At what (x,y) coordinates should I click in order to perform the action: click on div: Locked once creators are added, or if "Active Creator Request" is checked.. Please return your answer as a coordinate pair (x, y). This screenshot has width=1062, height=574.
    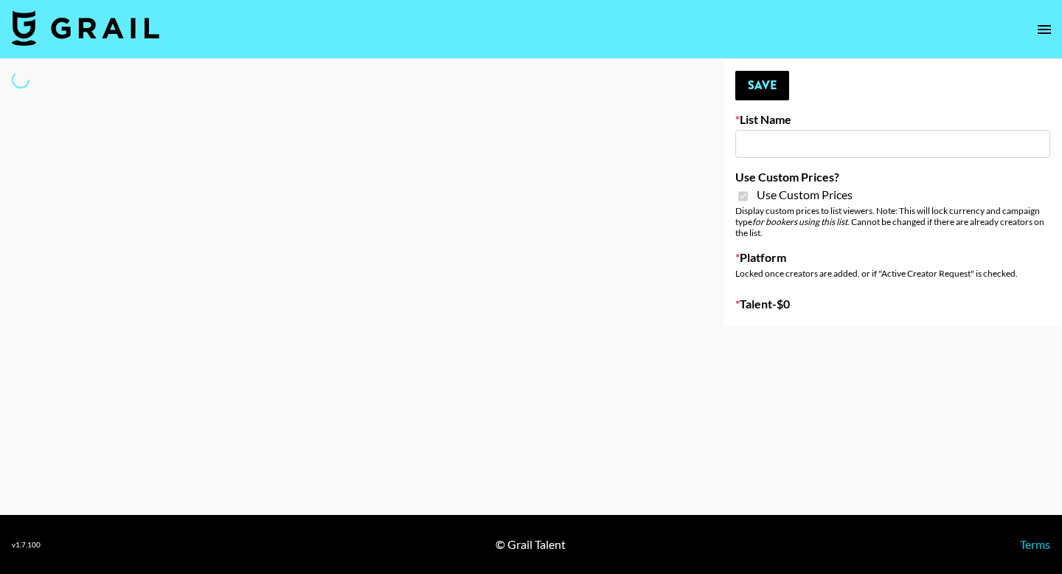
    Looking at the image, I should click on (892, 273).